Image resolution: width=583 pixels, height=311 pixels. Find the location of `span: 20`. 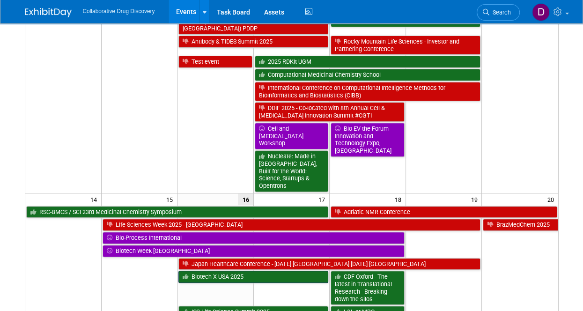

span: 20 is located at coordinates (553, 199).